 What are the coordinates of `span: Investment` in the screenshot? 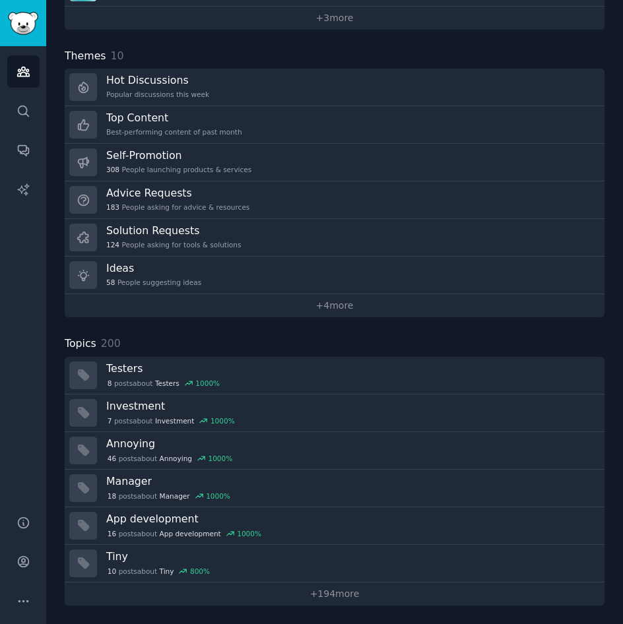 It's located at (174, 421).